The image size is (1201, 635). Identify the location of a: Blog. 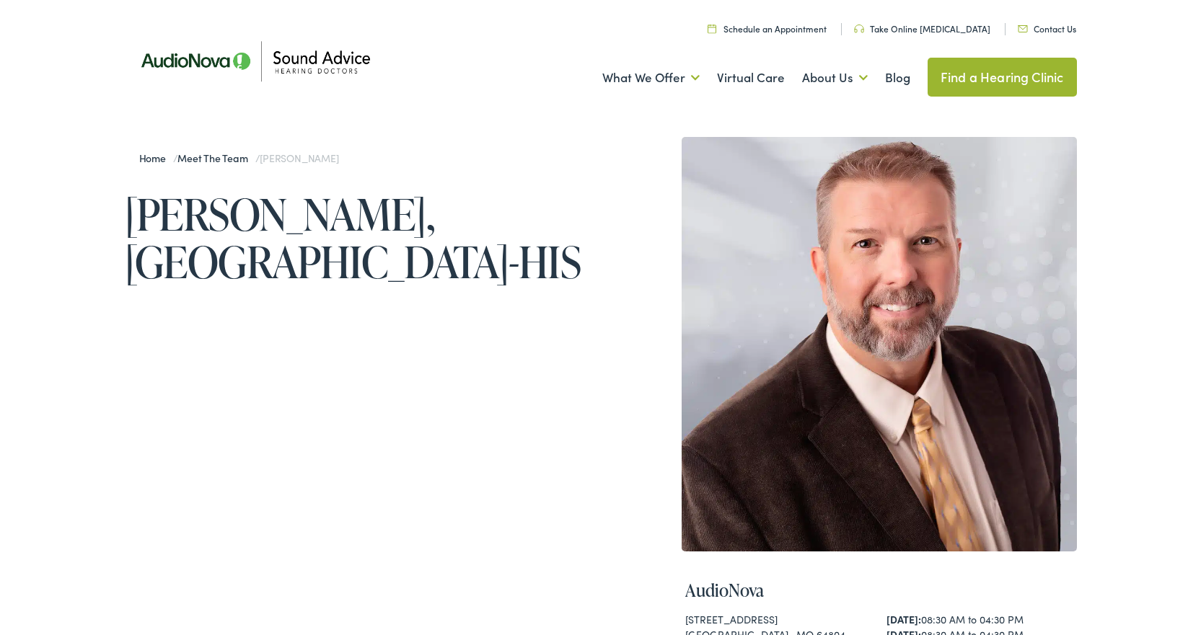
(897, 78).